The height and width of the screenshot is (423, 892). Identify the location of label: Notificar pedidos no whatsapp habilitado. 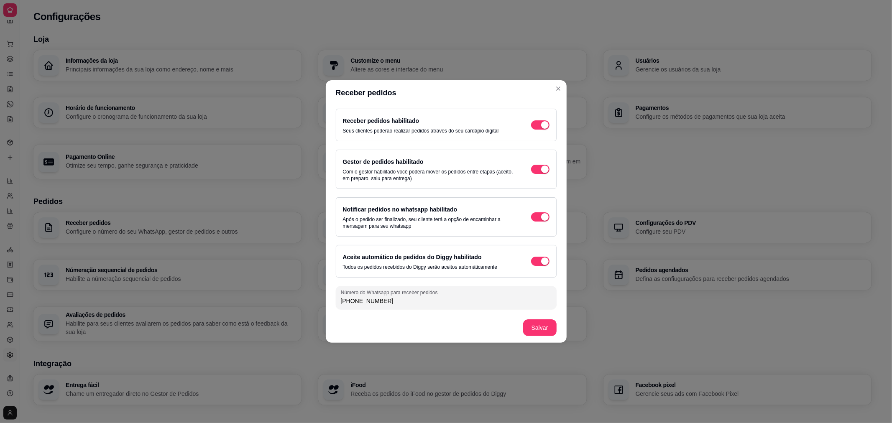
(400, 210).